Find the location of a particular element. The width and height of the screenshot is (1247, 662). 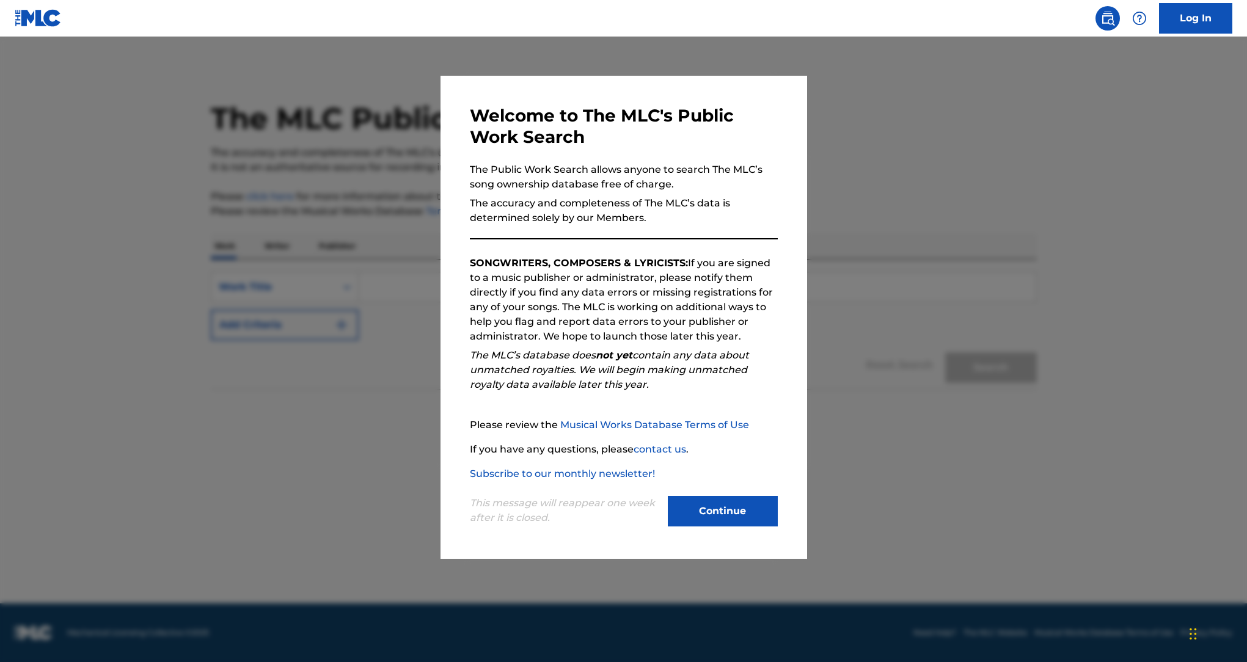

div: Chat Widget is located at coordinates (1217, 633).